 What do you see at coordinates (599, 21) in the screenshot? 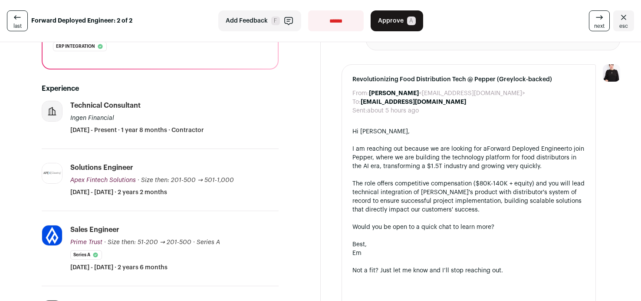
I see `a: next` at bounding box center [599, 21].